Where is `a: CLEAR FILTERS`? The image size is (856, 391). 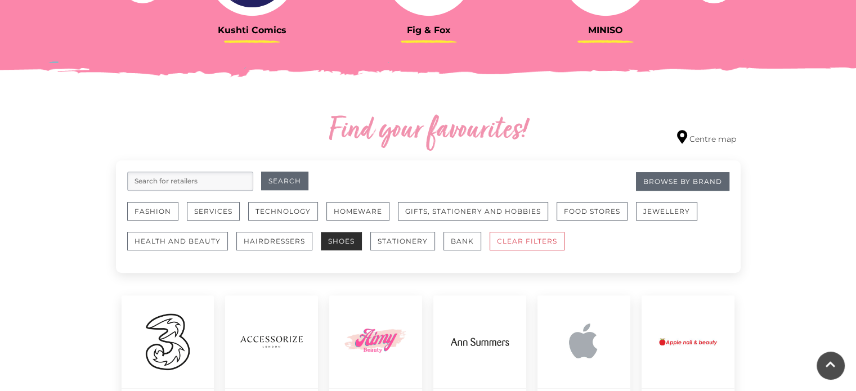 a: CLEAR FILTERS is located at coordinates (531, 246).